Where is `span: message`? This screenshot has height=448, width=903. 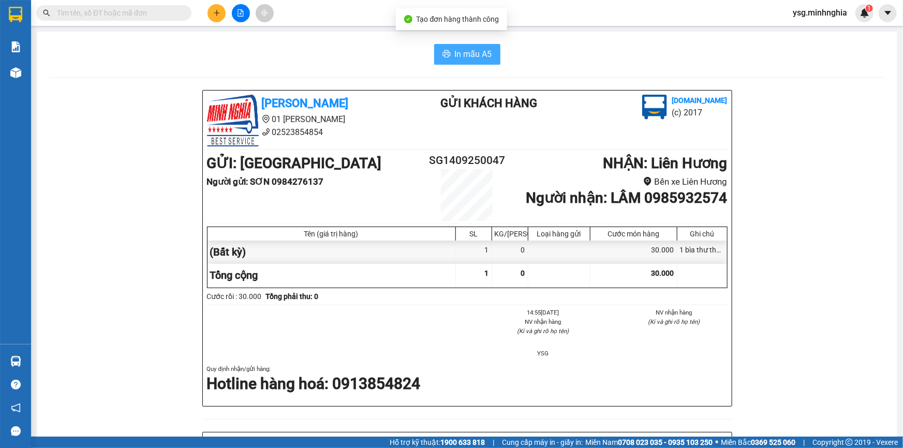
span: message is located at coordinates (16, 431).